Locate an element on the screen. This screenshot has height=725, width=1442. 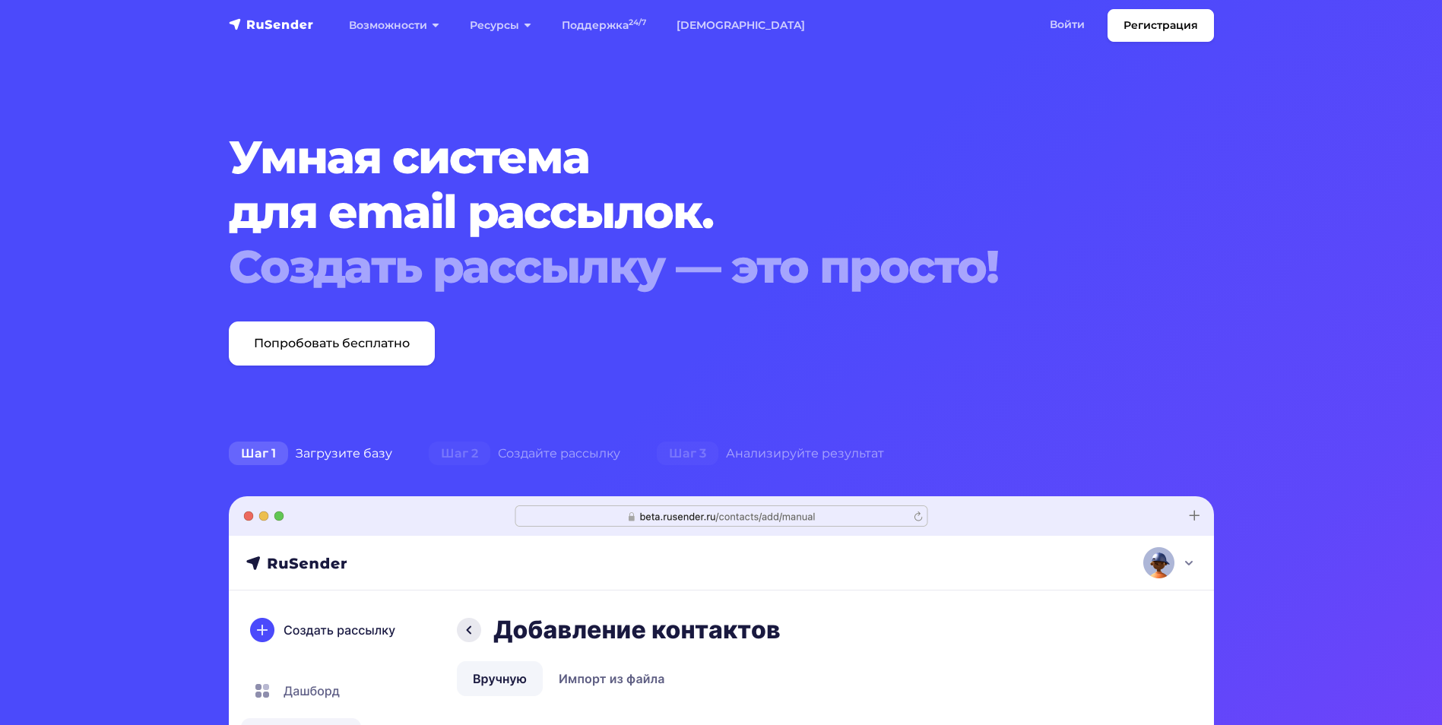
span: Шаг 2 is located at coordinates (459, 454).